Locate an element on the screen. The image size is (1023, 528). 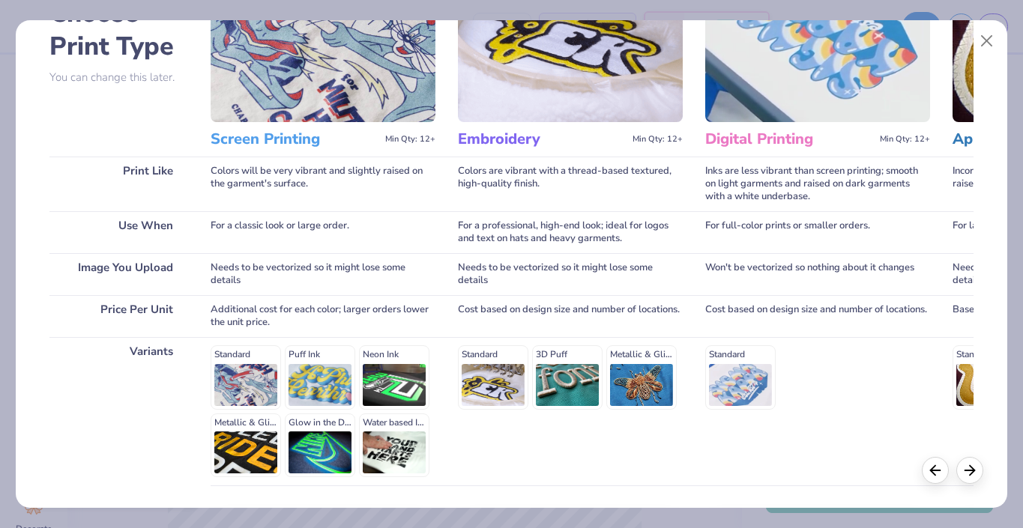
div: Inks are less vibrant than screen printing; smooth on light garments and raised on dark garments ... is located at coordinates (817, 184).